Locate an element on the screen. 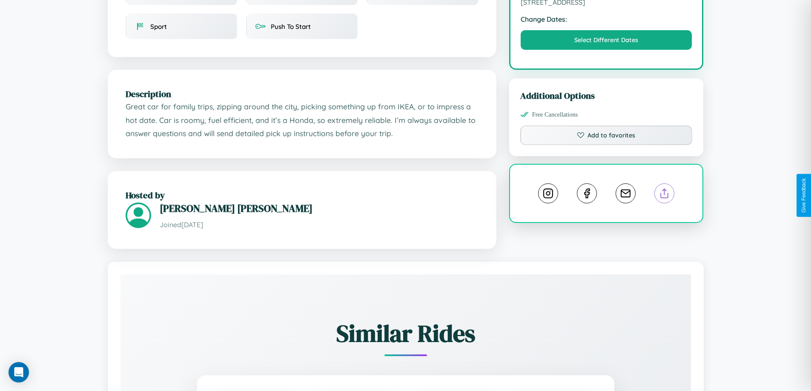 The height and width of the screenshot is (391, 811). h2: Hosted by is located at coordinates (302, 195).